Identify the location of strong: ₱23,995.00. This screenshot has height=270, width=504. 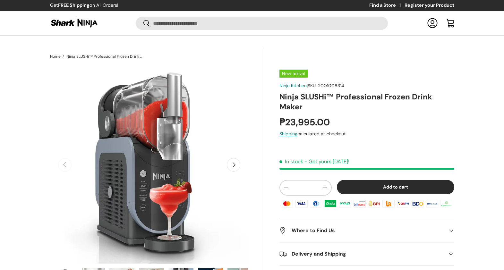
(305, 122).